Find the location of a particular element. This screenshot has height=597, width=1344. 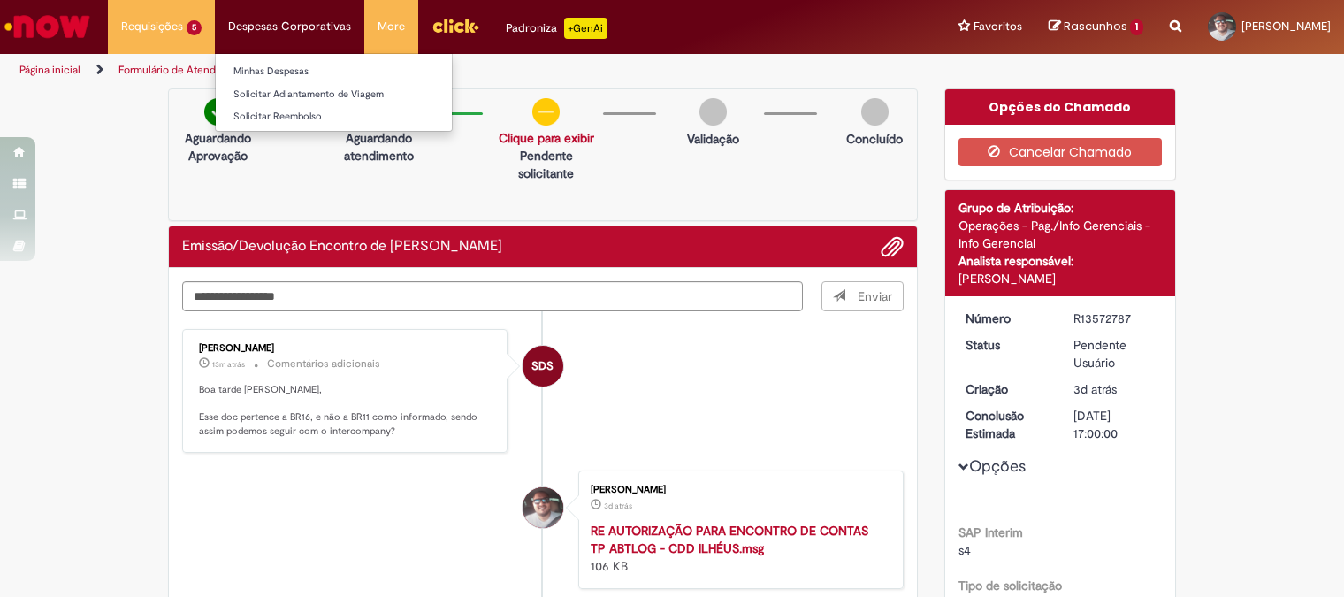

dt: Conclusão Estimada is located at coordinates (1006, 424).